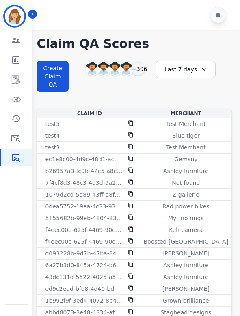 This screenshot has height=316, width=240. I want to click on p: 1b992f9f-3ed4-4072-8b46-99b4e2351c5d, so click(84, 300).